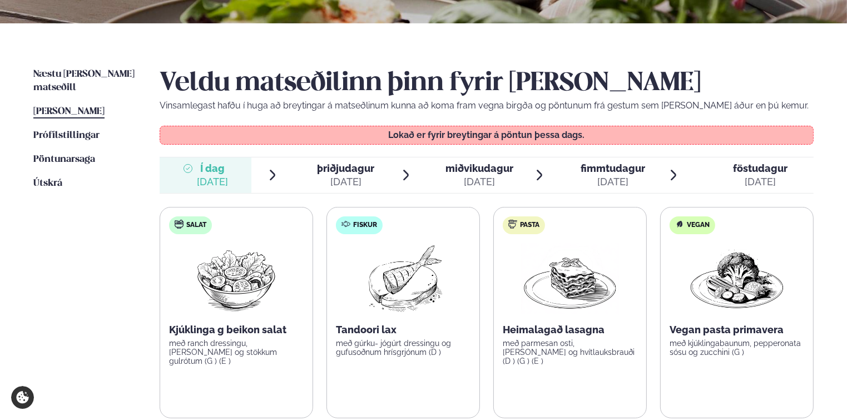 The height and width of the screenshot is (420, 847). What do you see at coordinates (698, 225) in the screenshot?
I see `span: Vegan` at bounding box center [698, 225].